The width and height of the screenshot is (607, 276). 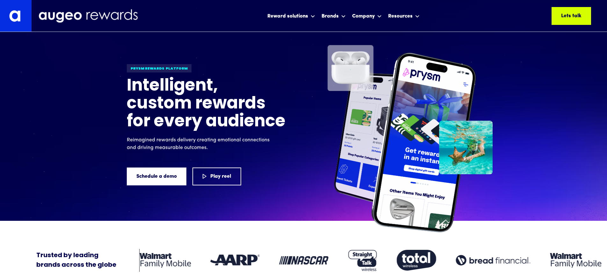 What do you see at coordinates (216, 176) in the screenshot?
I see `a: Play reel` at bounding box center [216, 176].